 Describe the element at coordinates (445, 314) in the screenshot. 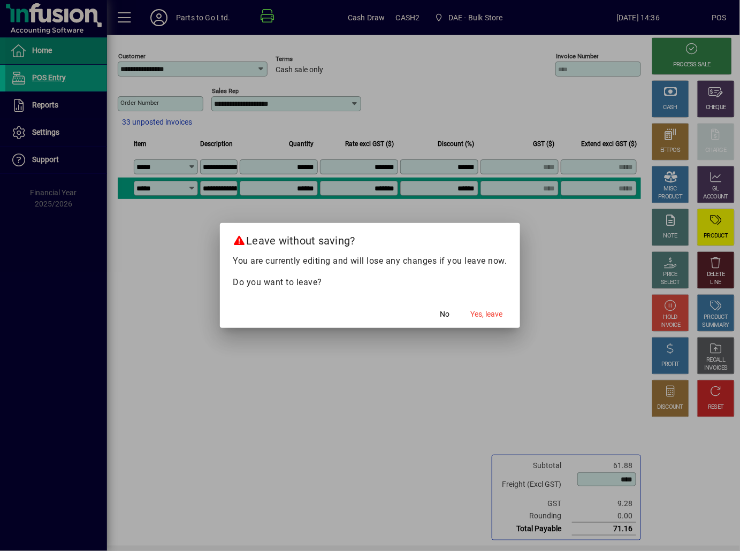

I see `button: No` at that location.